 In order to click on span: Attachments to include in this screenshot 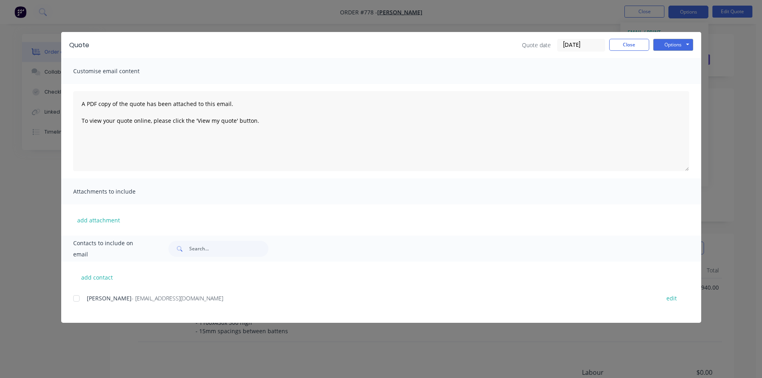, I will do `click(117, 192)`.